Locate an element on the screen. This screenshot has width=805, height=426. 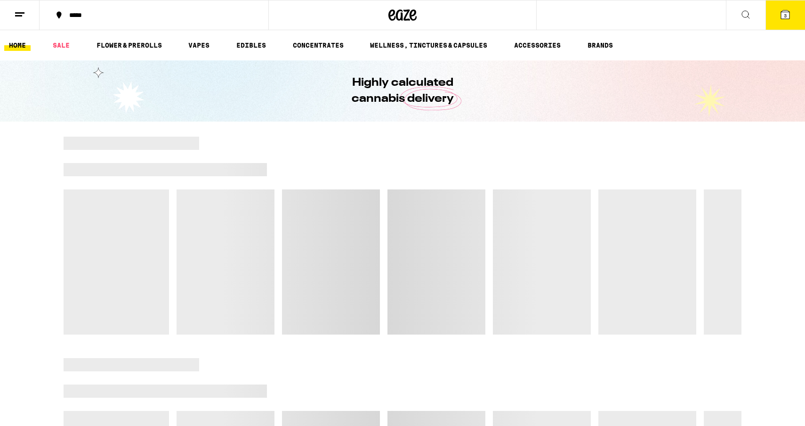
a: ACCESSORIES is located at coordinates (537, 45).